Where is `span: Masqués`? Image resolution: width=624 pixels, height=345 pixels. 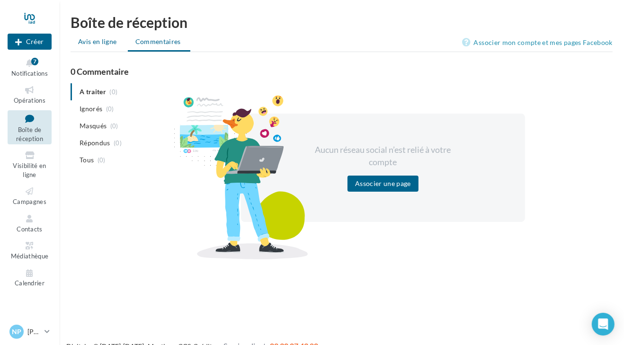 span: Masqués is located at coordinates (93, 126).